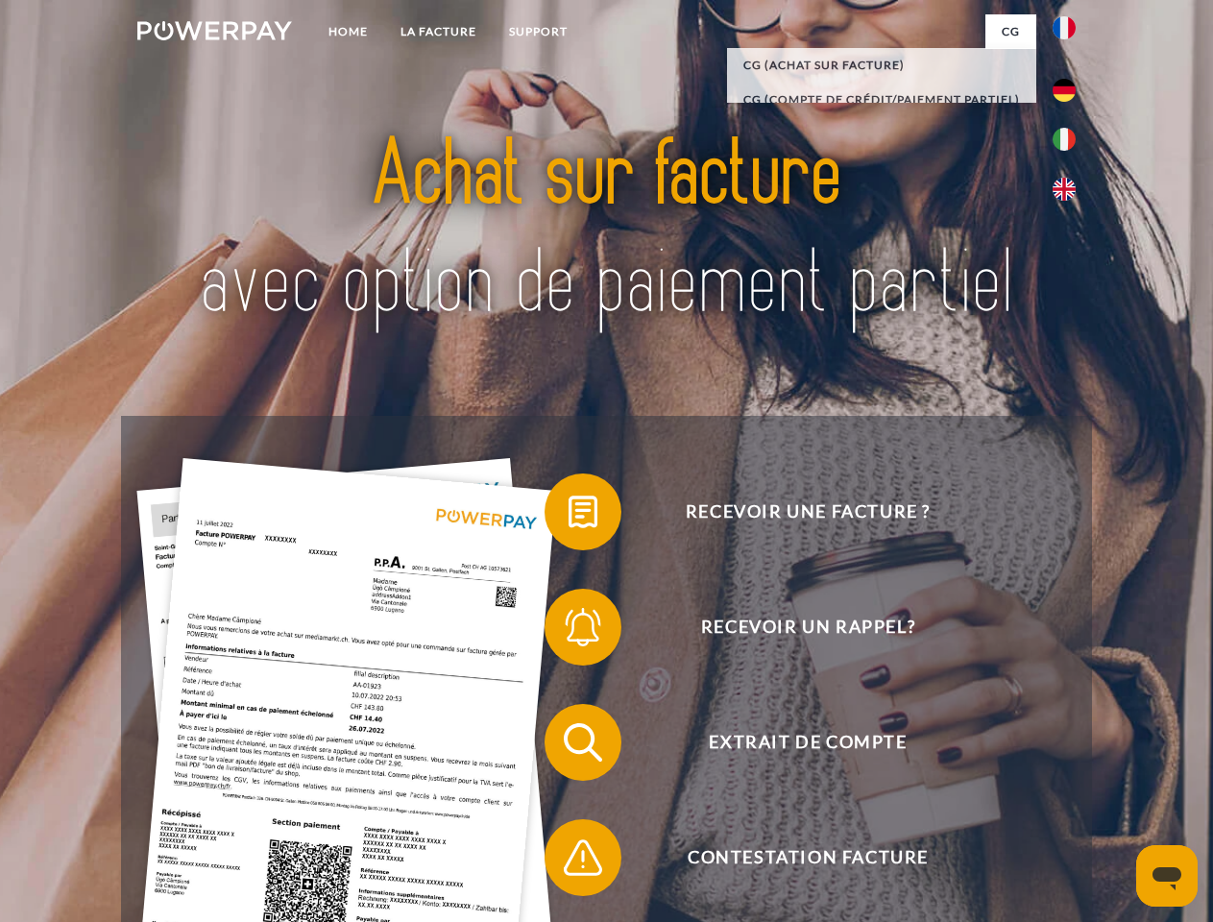 The width and height of the screenshot is (1213, 922). I want to click on button: Recevoir une facture ?, so click(794, 512).